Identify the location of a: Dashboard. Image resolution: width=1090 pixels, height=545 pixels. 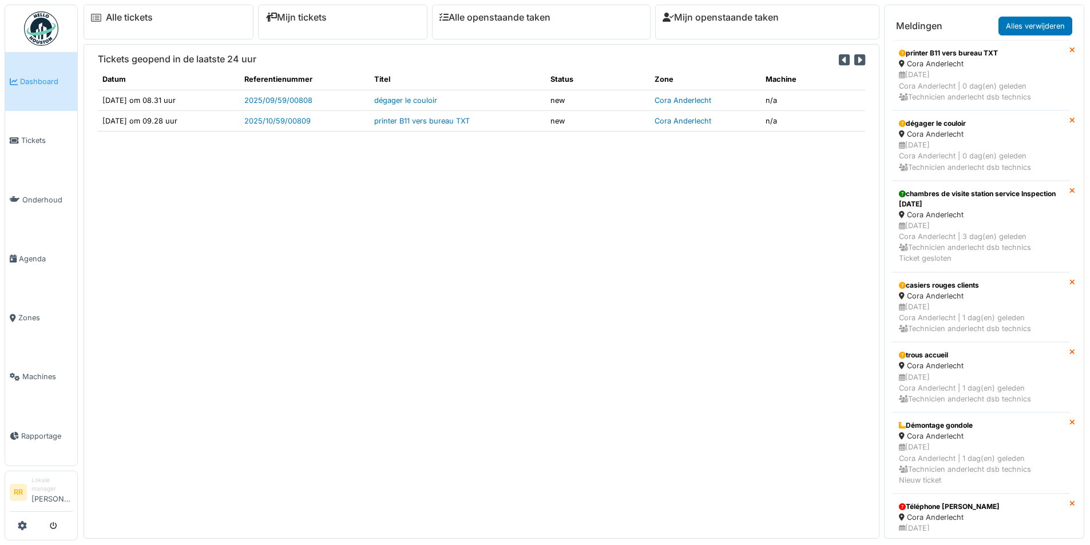
(41, 81).